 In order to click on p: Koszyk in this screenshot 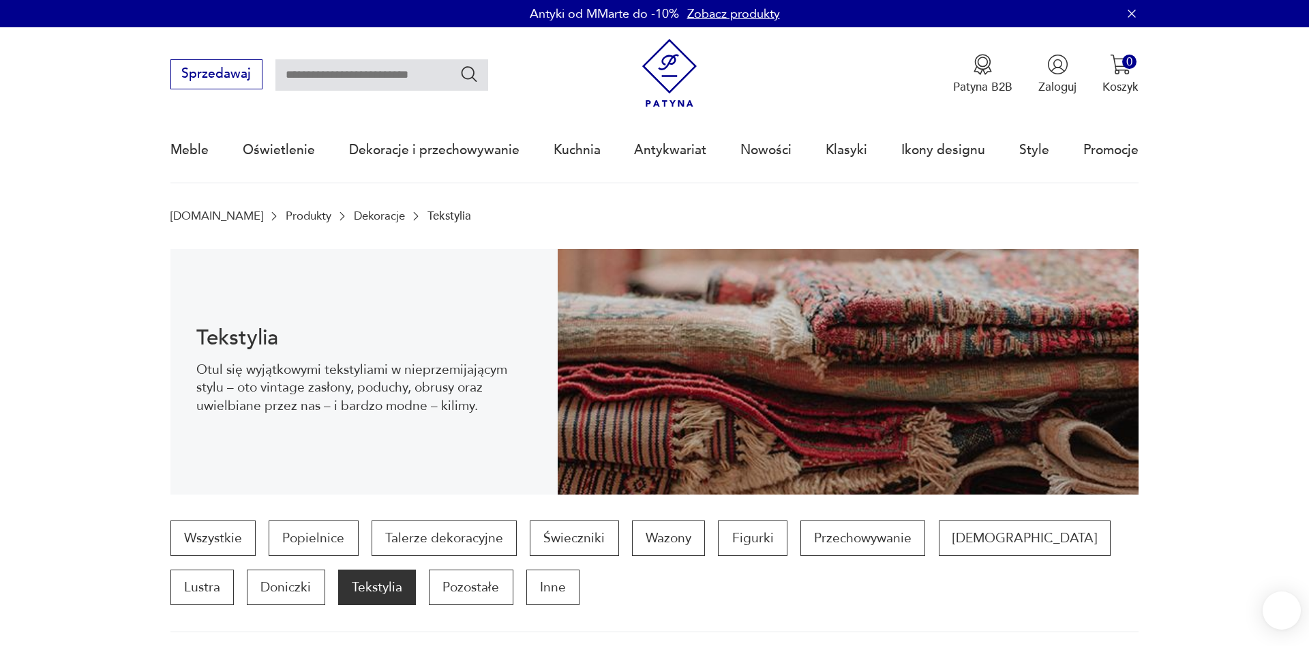, I will do `click(1120, 87)`.